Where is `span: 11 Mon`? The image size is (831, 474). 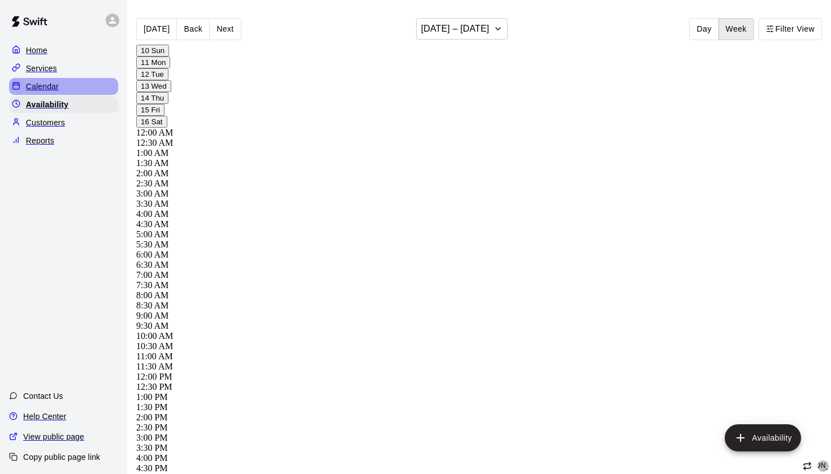
span: 11 Mon is located at coordinates (153, 62).